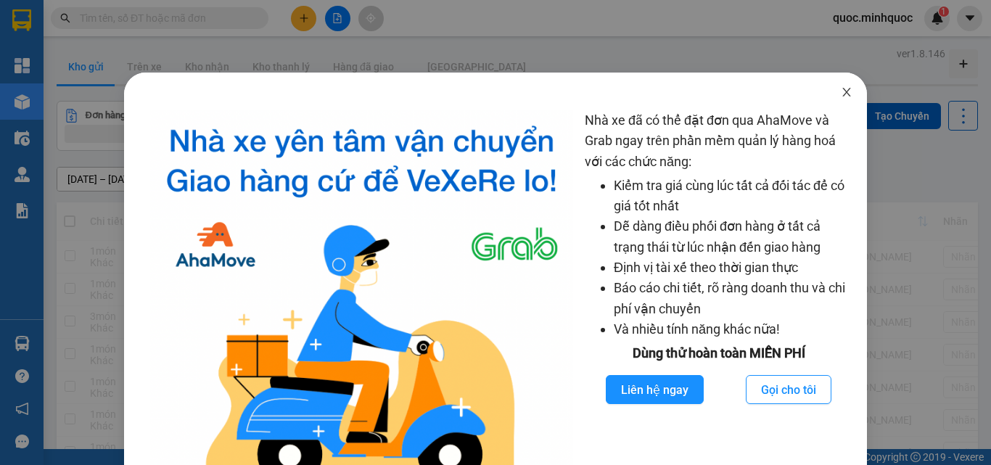  What do you see at coordinates (654, 389) in the screenshot?
I see `button: Liên hệ ngay` at bounding box center [654, 389].